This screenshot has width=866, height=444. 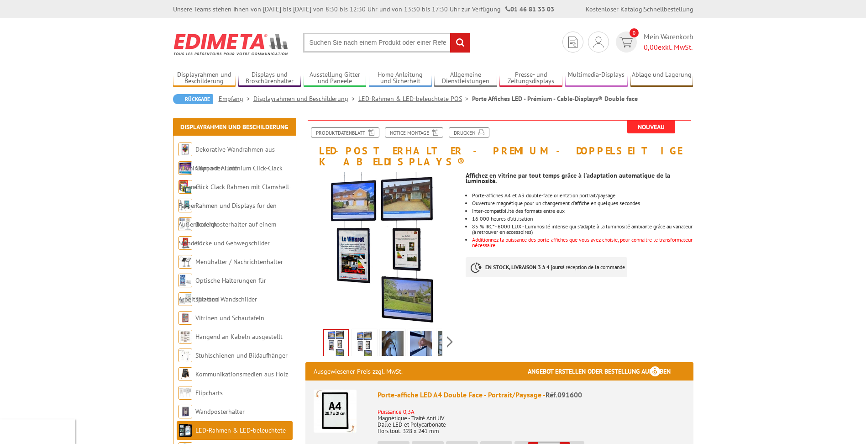 What do you see at coordinates (209, 393) in the screenshot?
I see `a: Flipcharts` at bounding box center [209, 393].